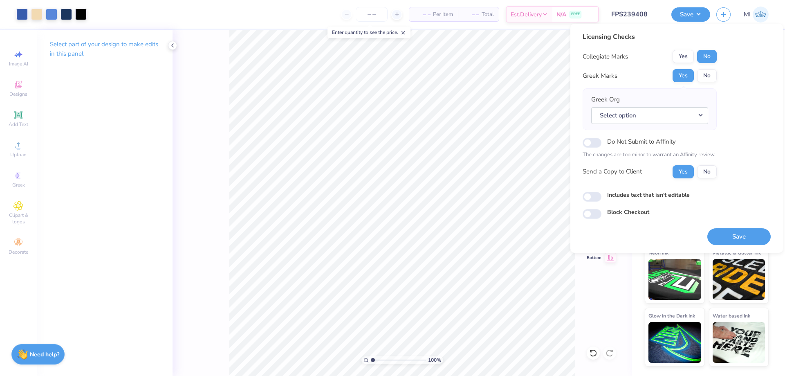 The image size is (785, 376). What do you see at coordinates (649, 195) in the screenshot?
I see `label: Includes text that isn't editable` at bounding box center [649, 195].